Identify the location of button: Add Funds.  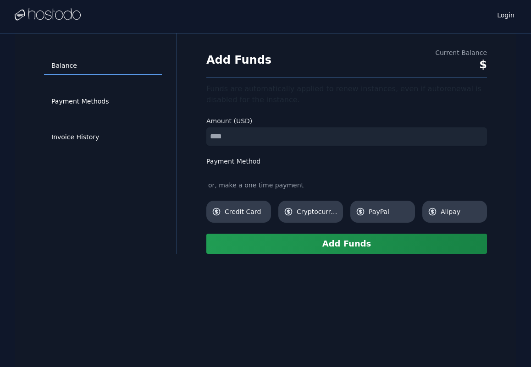
(346, 244).